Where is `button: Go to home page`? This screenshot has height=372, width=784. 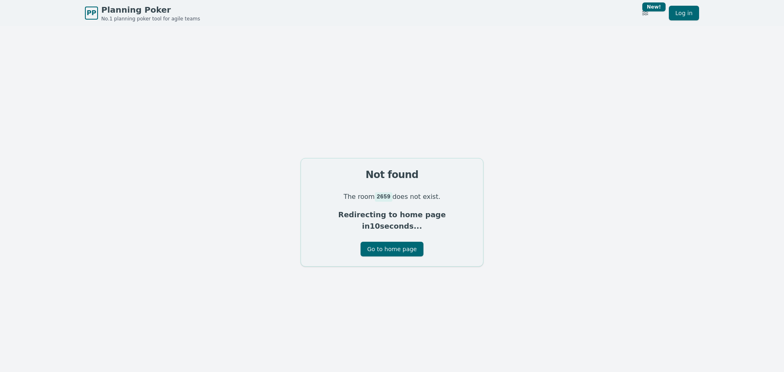
button: Go to home page is located at coordinates (391, 249).